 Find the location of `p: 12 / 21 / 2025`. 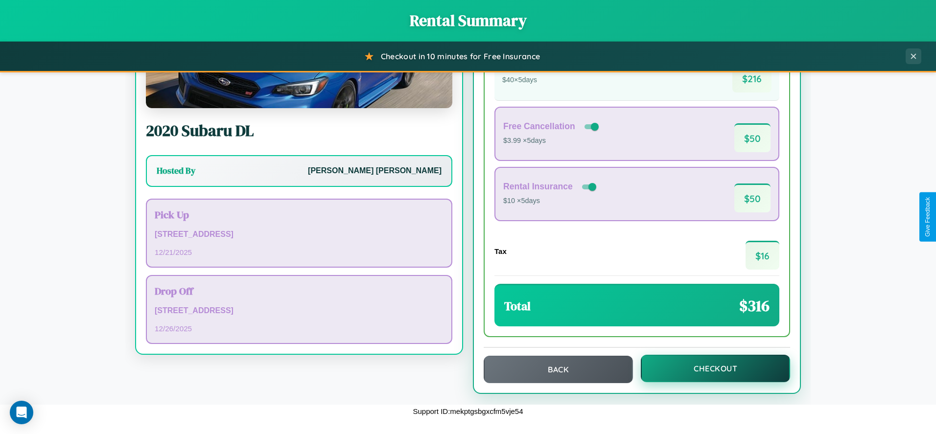

p: 12 / 21 / 2025 is located at coordinates (299, 252).